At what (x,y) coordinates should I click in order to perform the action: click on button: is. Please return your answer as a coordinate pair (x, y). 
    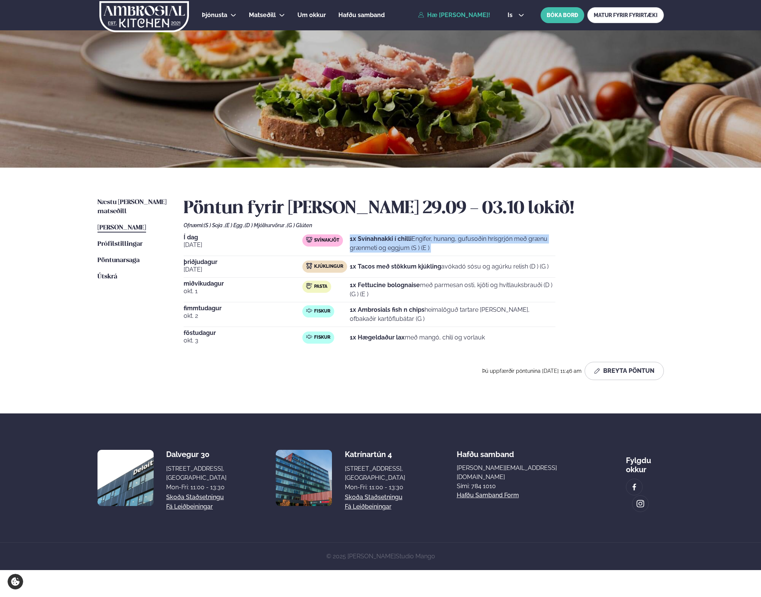
    Looking at the image, I should click on (515, 15).